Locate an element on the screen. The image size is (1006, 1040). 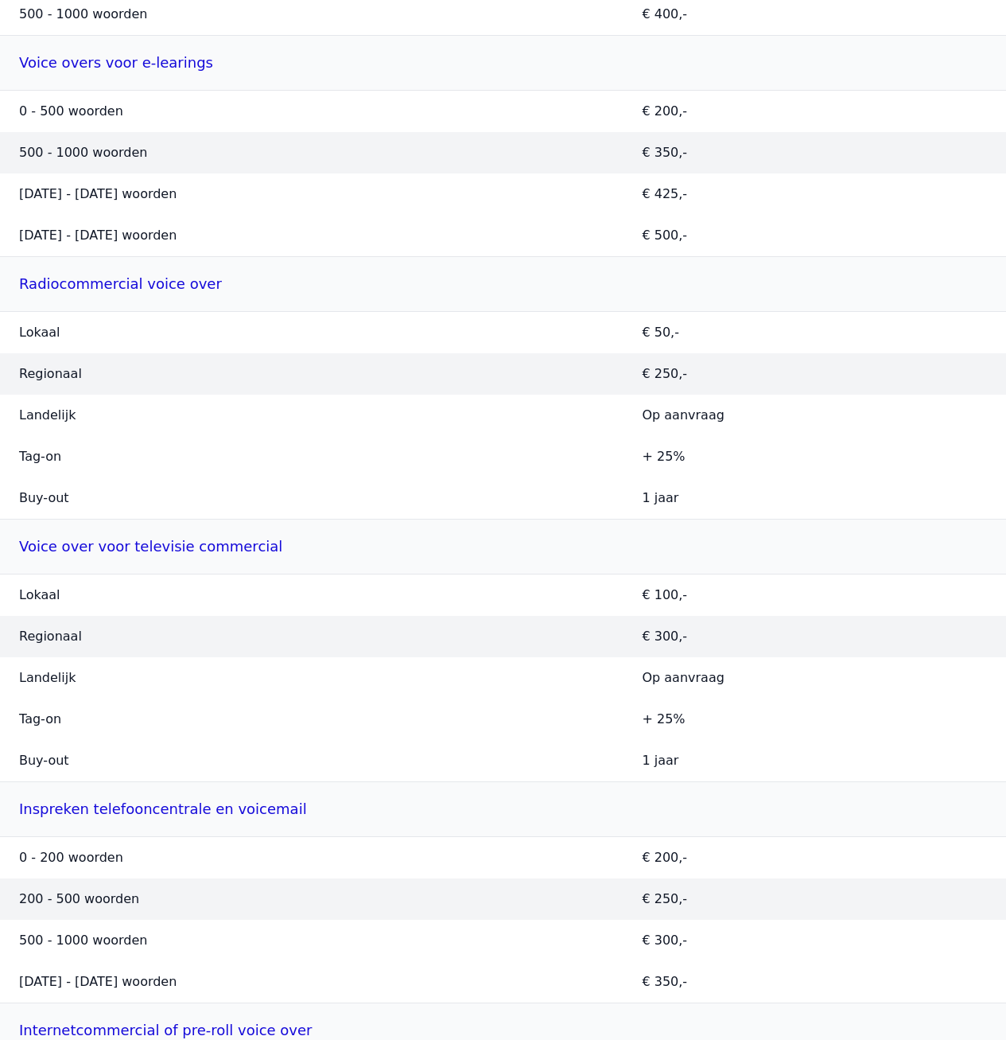
h3: Voice overs voor e-learings is located at coordinates (503, 63).